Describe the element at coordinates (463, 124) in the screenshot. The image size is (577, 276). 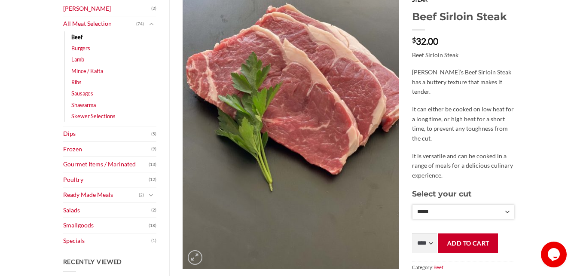
I see `p: It can either be cooked on low heat for a long time, or high heat for a short time, to prevent an...` at that location.